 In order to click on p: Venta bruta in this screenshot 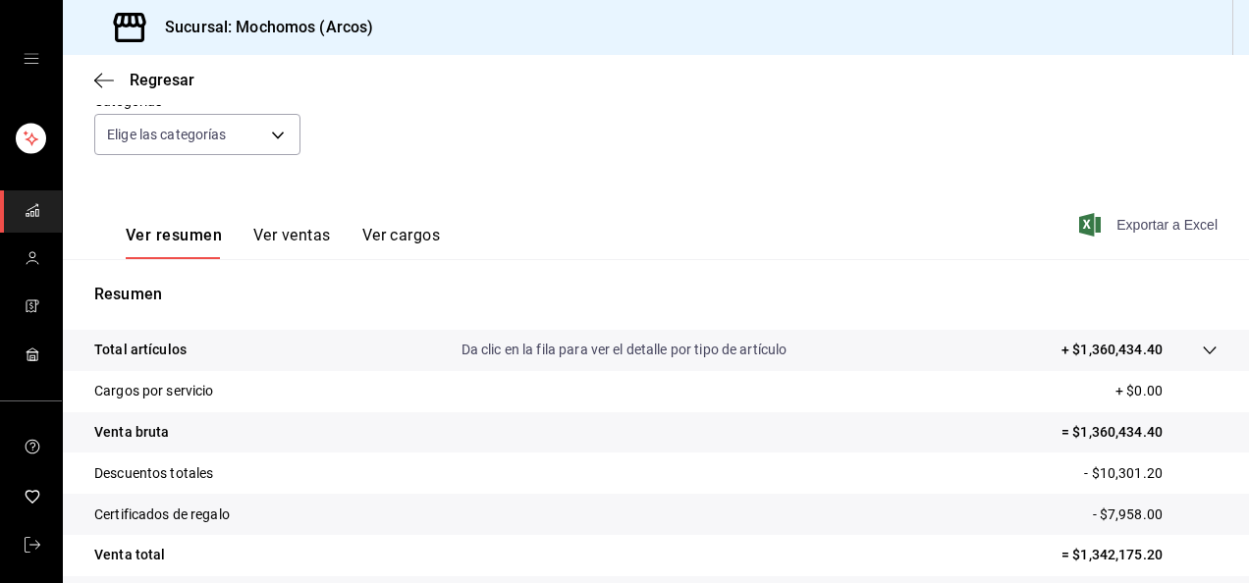, I will do `click(132, 432)`.